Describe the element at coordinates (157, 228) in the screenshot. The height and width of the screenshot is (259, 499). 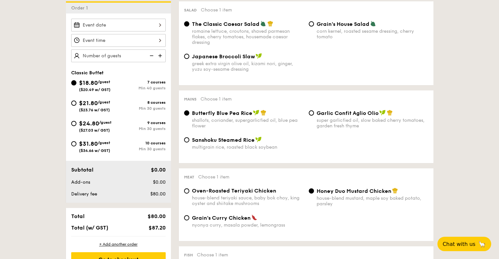
I see `span: $87.20` at that location.